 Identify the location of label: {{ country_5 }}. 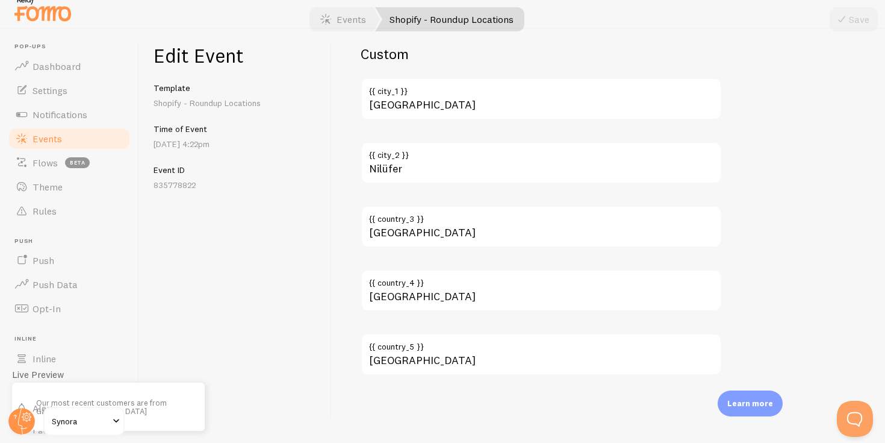
(541, 343).